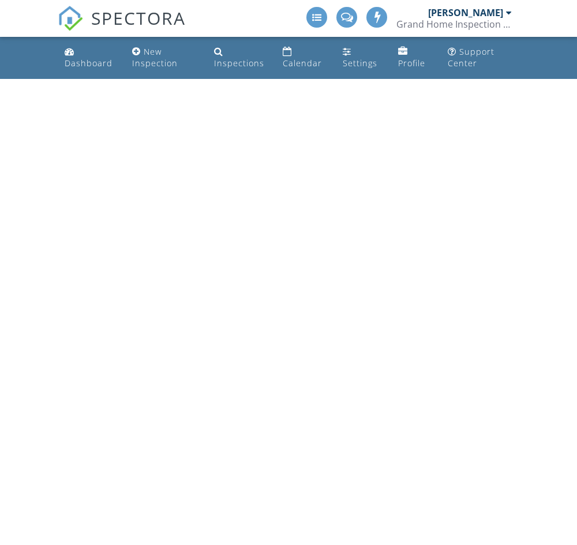  What do you see at coordinates (411, 63) in the screenshot?
I see `div: Profile` at bounding box center [411, 63].